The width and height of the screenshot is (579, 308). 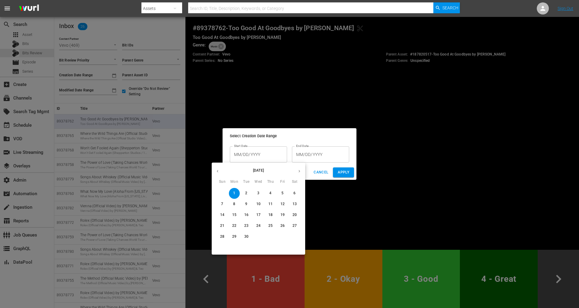 What do you see at coordinates (295, 215) in the screenshot?
I see `p: 20` at bounding box center [295, 215].